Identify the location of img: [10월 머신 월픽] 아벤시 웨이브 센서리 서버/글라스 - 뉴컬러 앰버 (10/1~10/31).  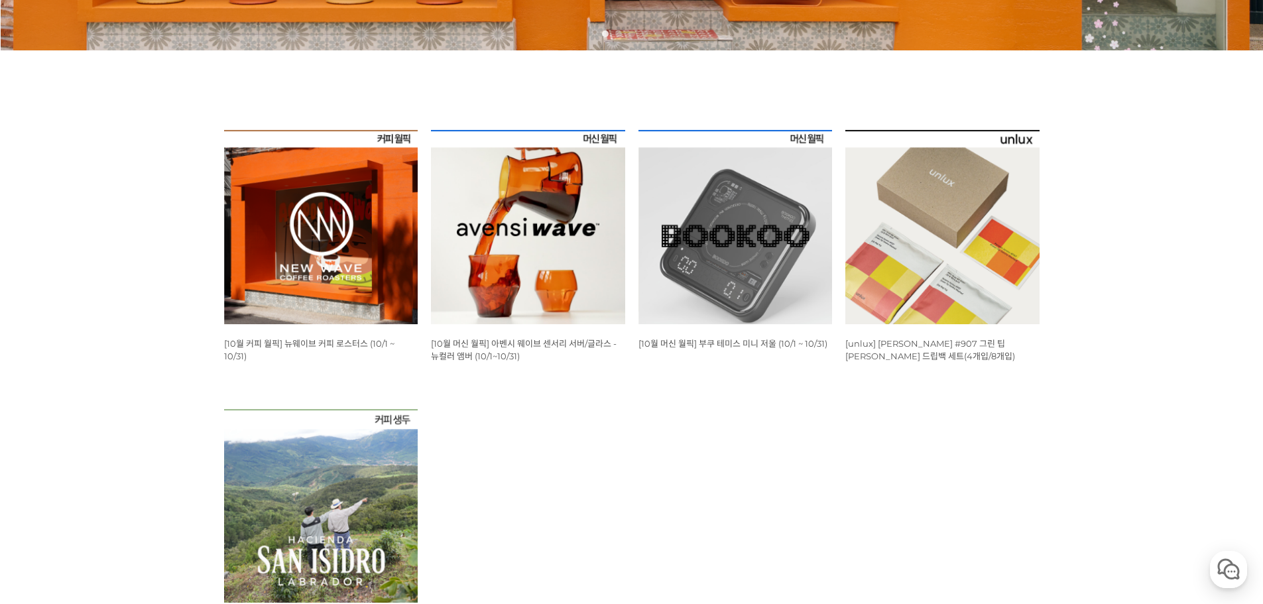
(528, 227).